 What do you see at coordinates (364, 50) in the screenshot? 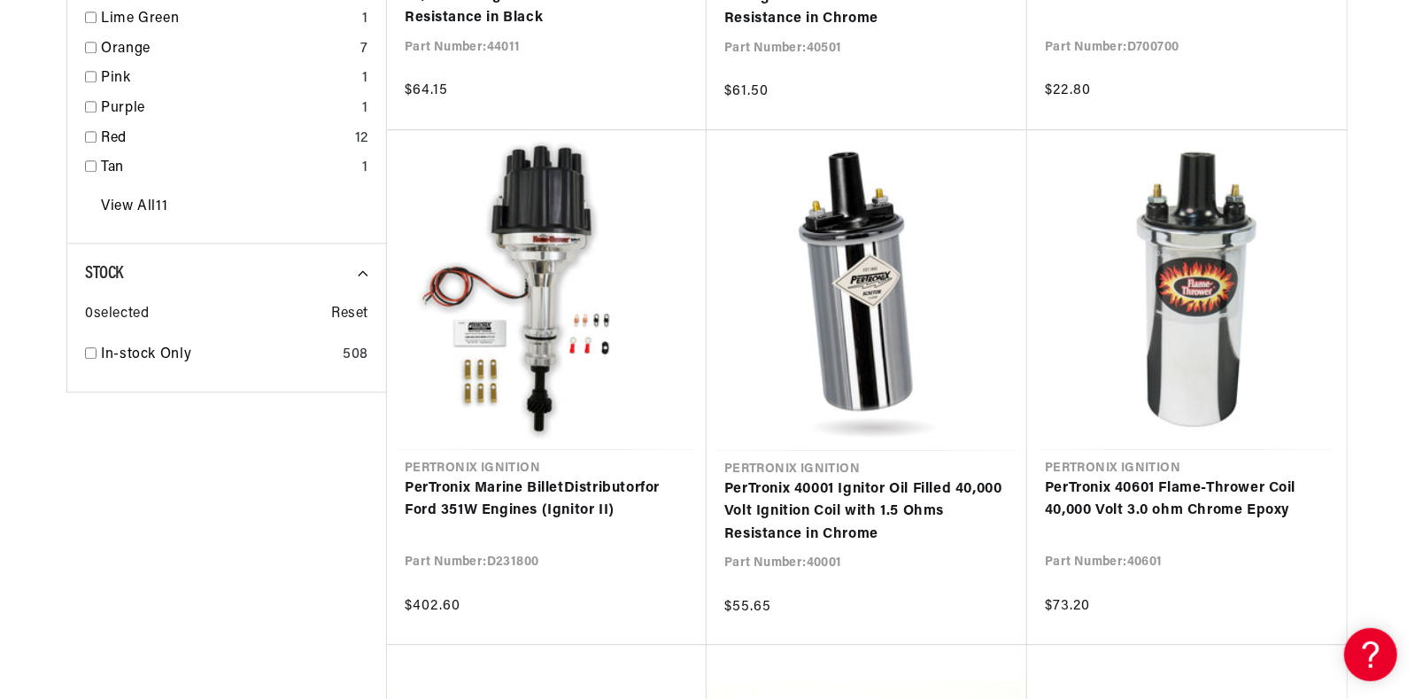
I see `div: 7` at bounding box center [364, 50].